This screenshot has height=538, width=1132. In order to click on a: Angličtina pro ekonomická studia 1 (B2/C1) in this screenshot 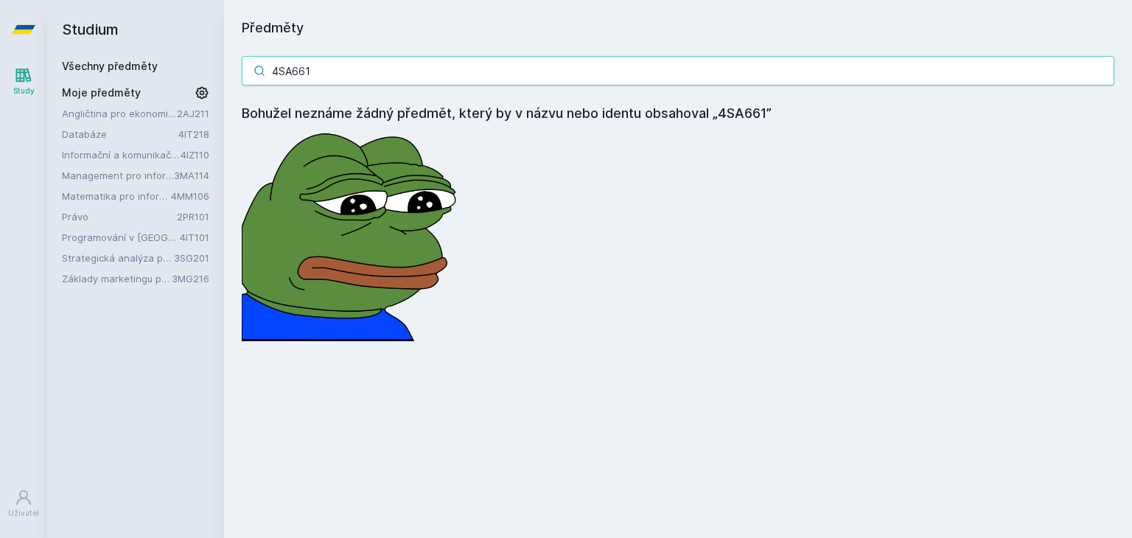, I will do `click(119, 113)`.